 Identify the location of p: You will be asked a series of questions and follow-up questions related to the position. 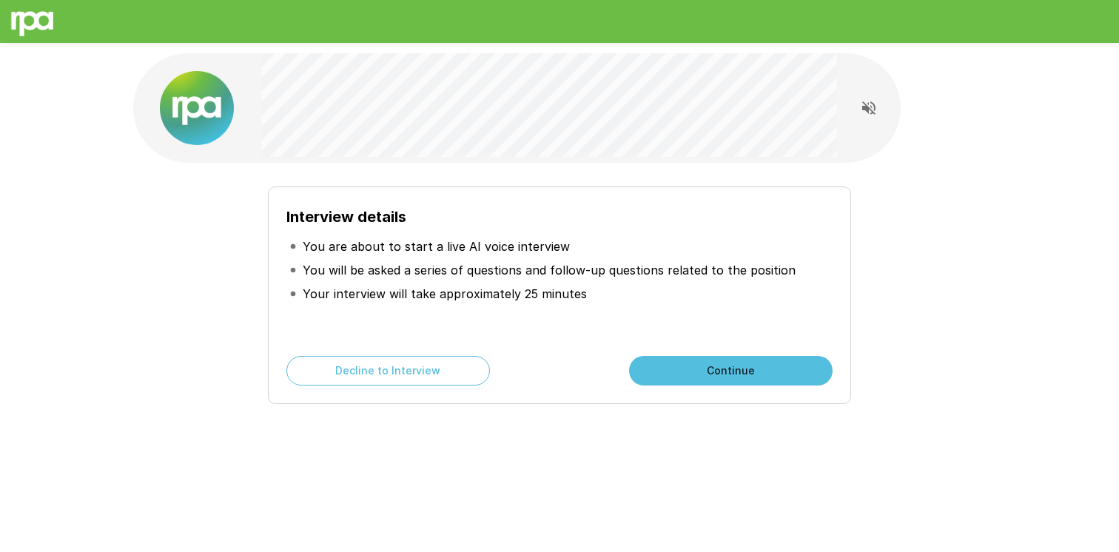
(549, 270).